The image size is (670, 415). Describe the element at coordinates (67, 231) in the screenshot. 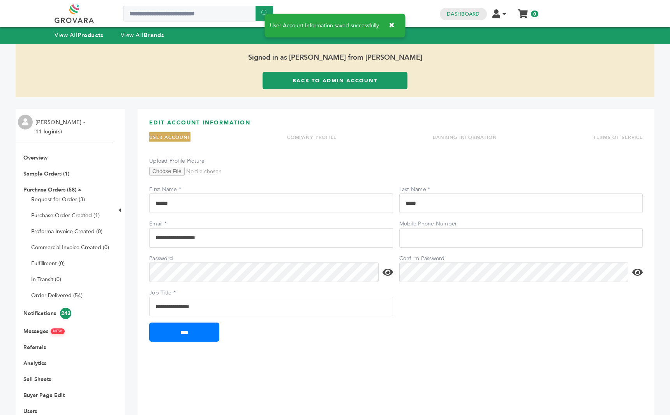

I see `a: Proforma Invoice Created (0)` at that location.